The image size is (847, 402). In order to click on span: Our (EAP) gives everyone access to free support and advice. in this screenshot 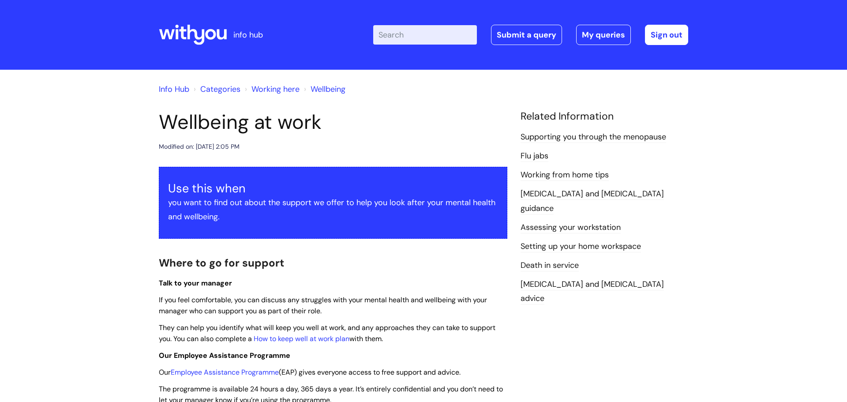, I will do `click(310, 372)`.